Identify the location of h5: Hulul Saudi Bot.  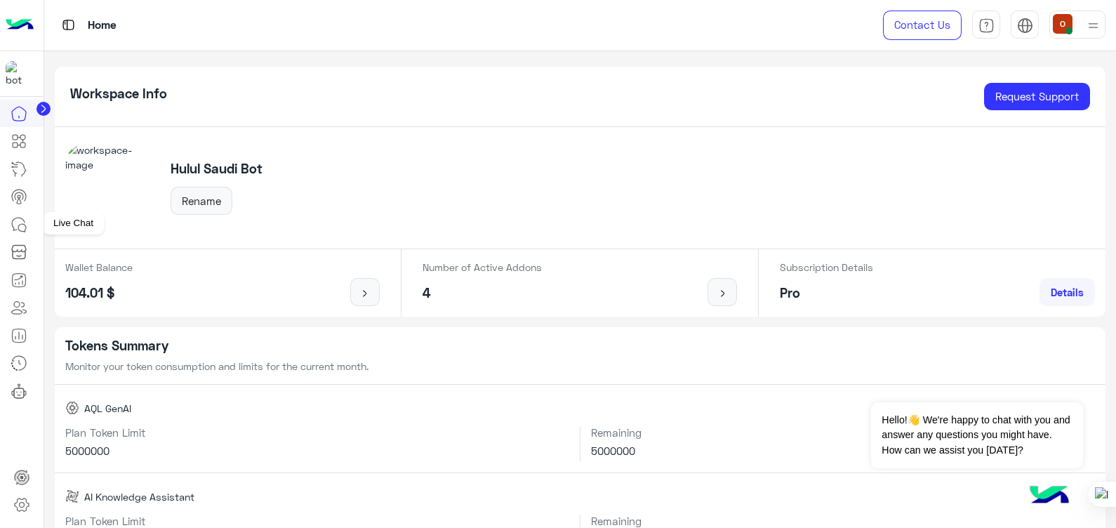
(216, 168).